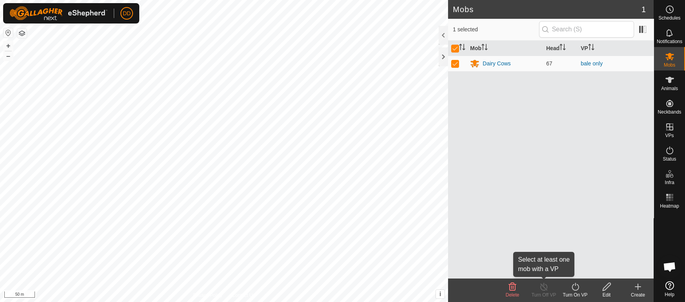 The height and width of the screenshot is (302, 685). I want to click on span: 1, so click(643, 9).